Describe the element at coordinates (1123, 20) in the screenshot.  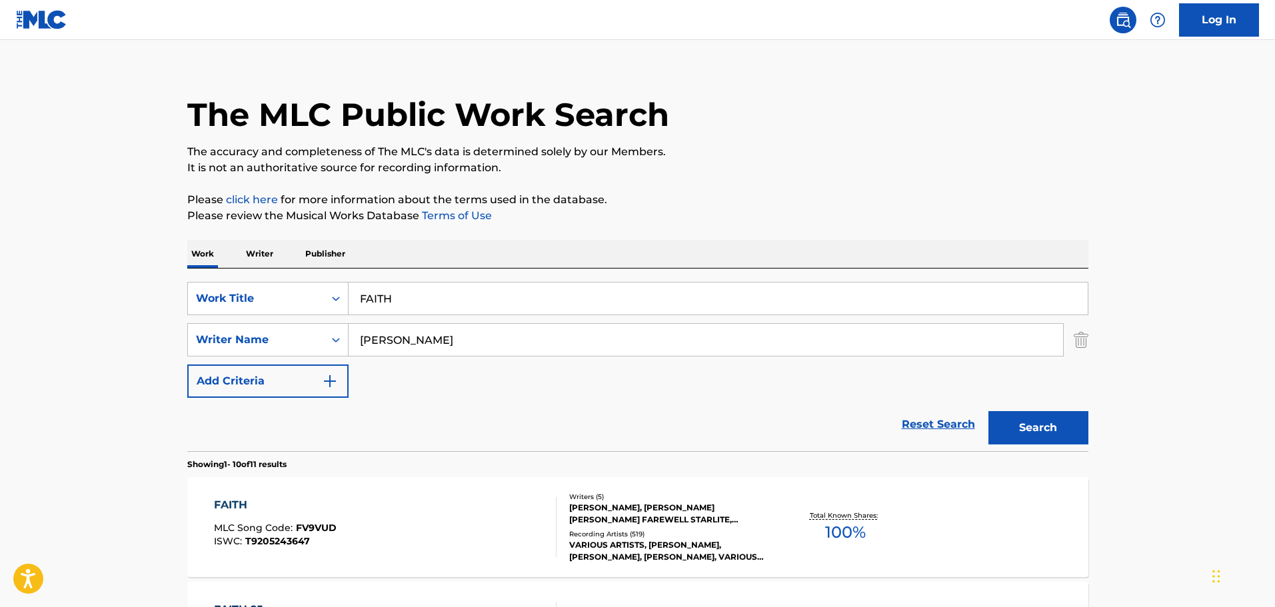
I see `a: Public Search` at that location.